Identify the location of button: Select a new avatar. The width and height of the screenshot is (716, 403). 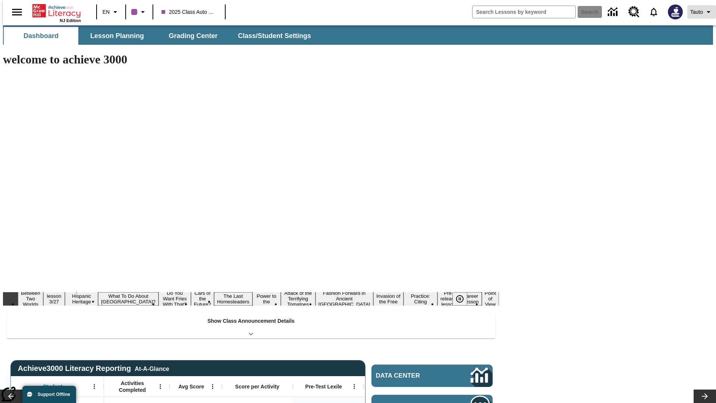
(675, 12).